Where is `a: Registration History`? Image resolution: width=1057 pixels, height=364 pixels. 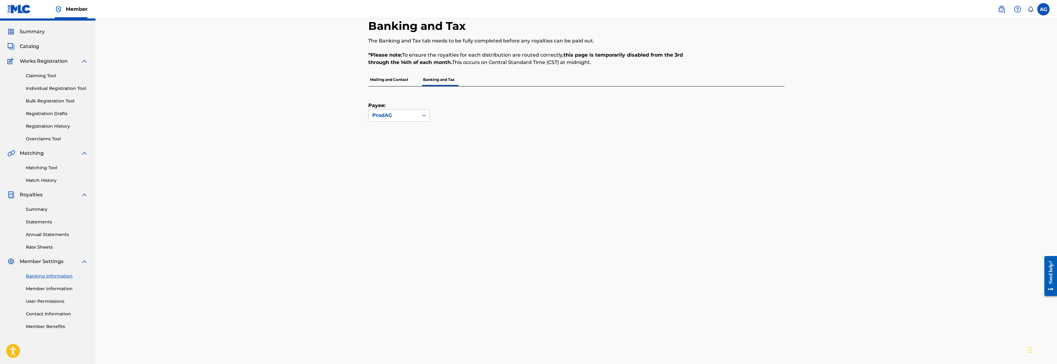
a: Registration History is located at coordinates (57, 126).